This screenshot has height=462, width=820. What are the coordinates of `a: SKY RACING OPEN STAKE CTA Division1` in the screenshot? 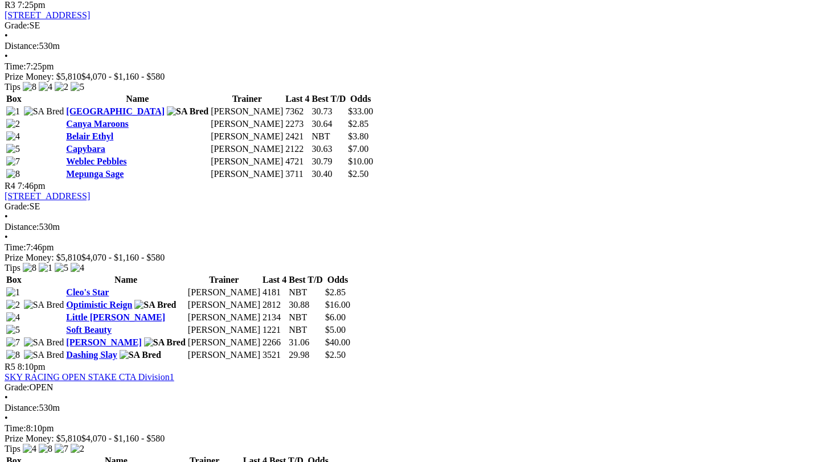 It's located at (89, 377).